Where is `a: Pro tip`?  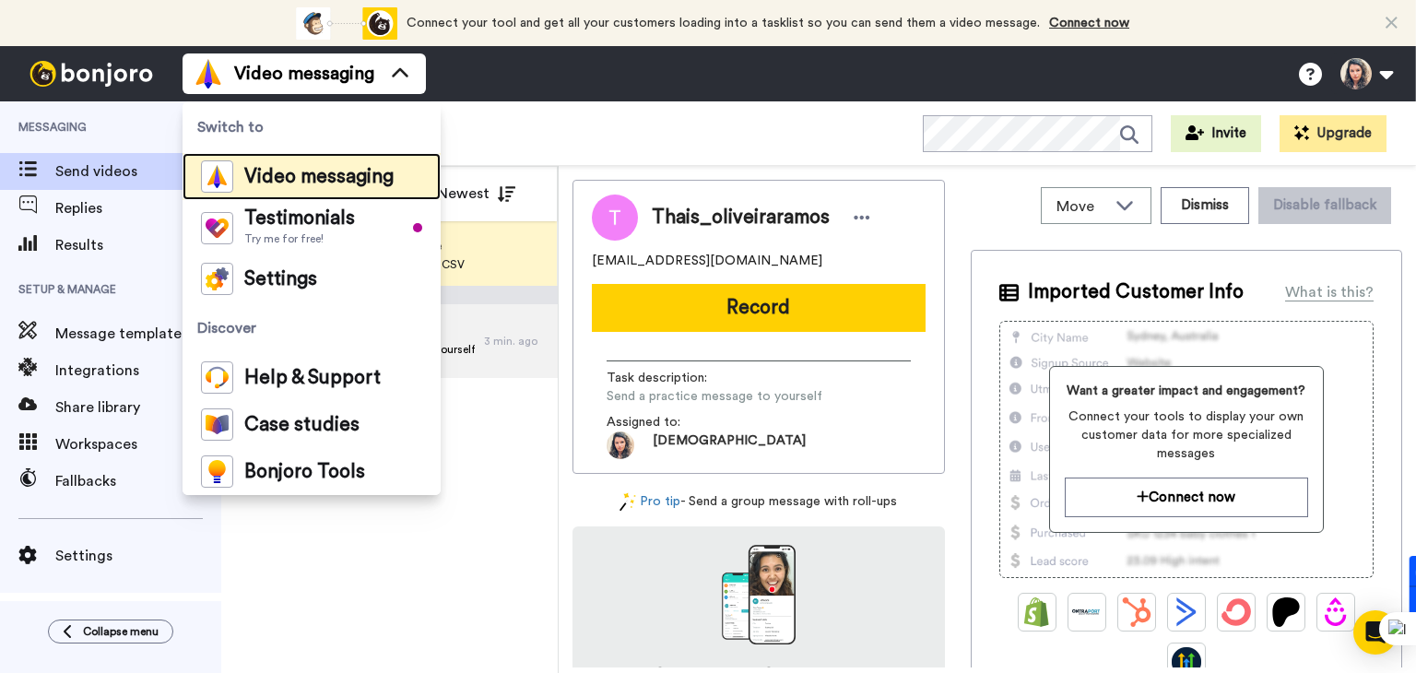
a: Pro tip is located at coordinates (650, 502).